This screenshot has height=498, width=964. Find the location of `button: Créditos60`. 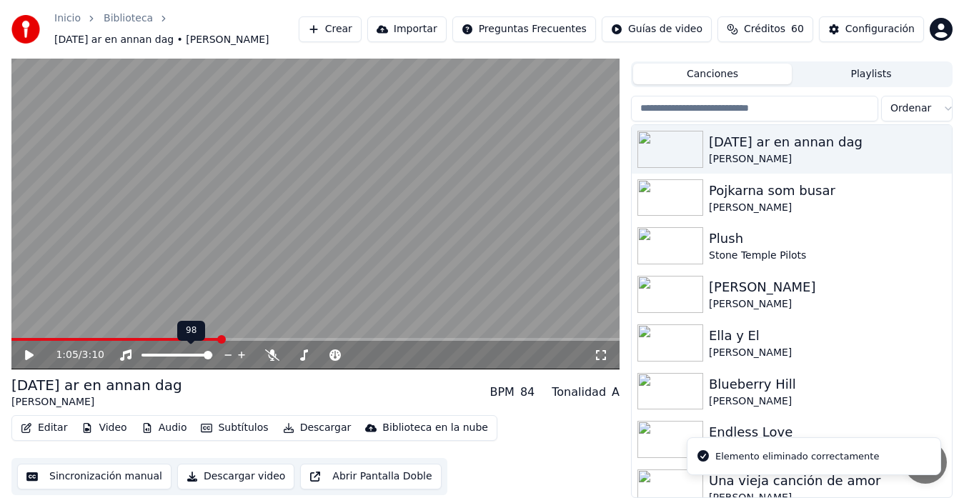

button: Créditos60 is located at coordinates (765, 29).